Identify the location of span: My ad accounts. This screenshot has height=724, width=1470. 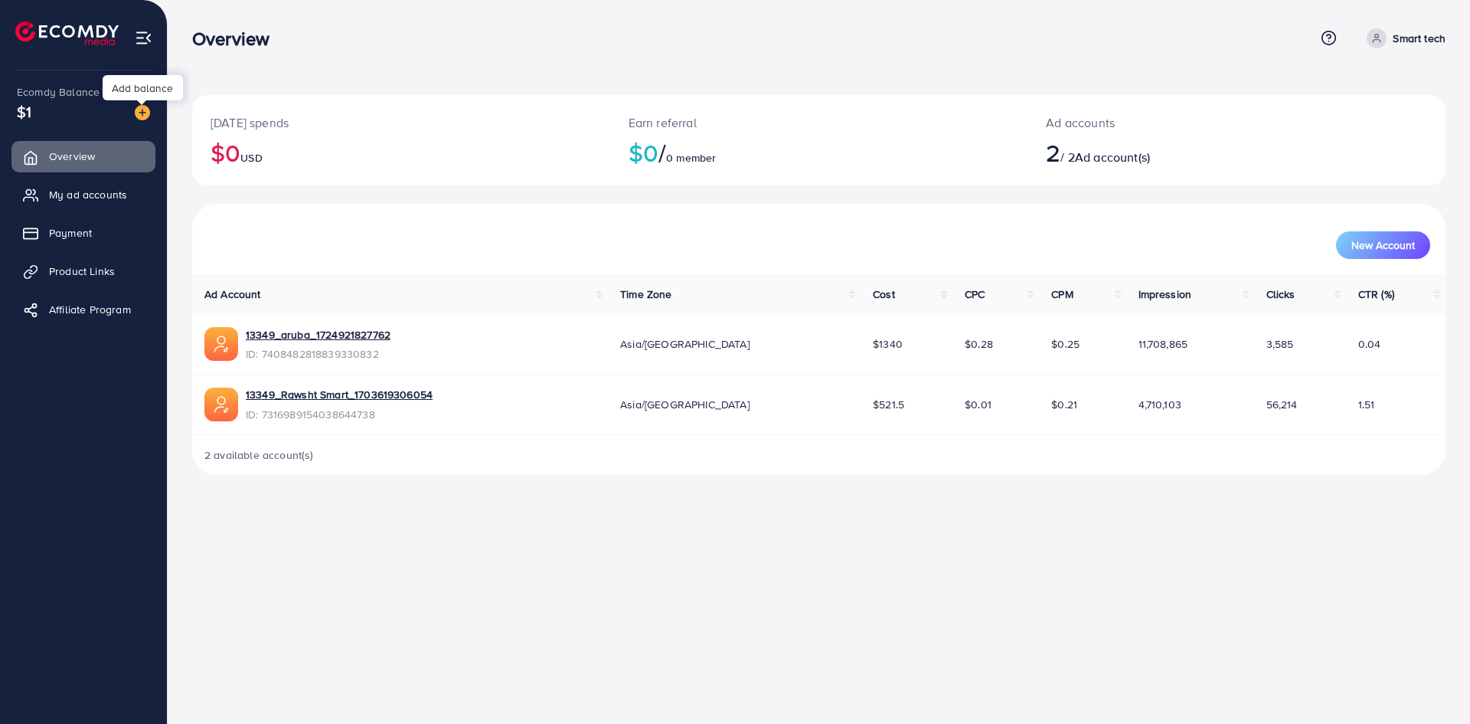
(88, 195).